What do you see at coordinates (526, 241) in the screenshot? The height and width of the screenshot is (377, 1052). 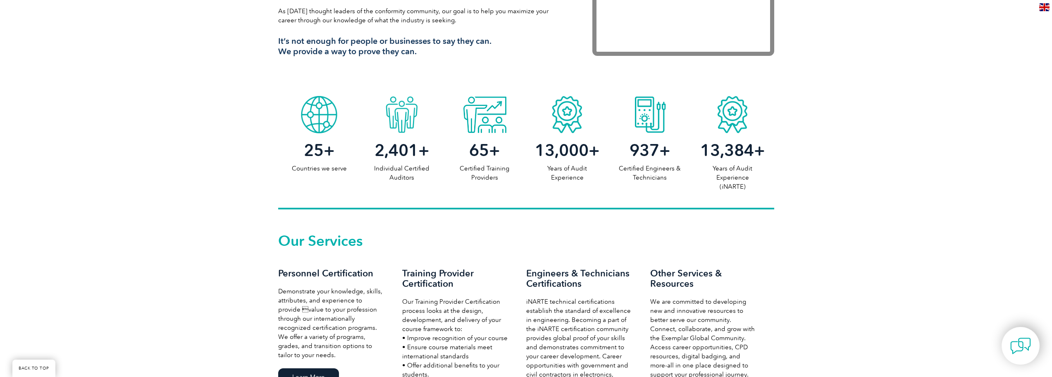 I see `h2: Our Services` at bounding box center [526, 241].